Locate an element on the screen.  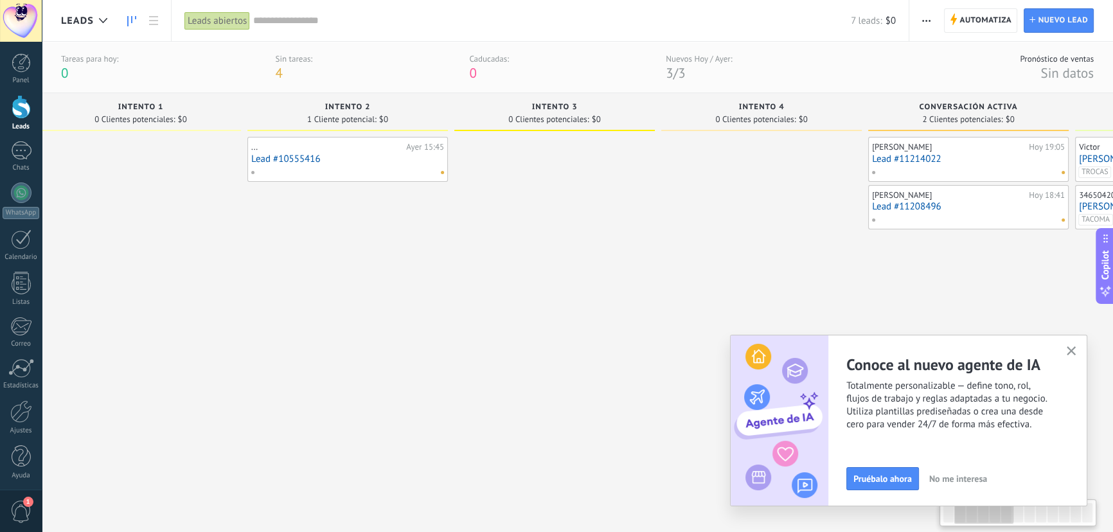
div: Intento 2 is located at coordinates (348, 108).